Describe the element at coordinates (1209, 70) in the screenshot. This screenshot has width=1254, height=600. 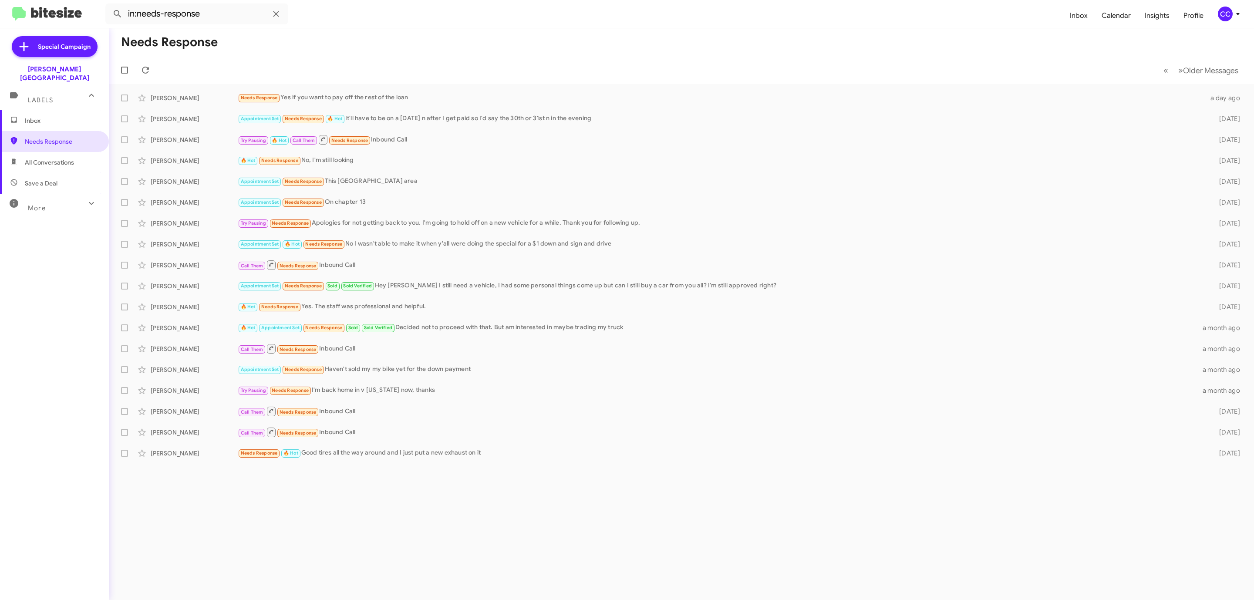
I see `button: Next` at that location.